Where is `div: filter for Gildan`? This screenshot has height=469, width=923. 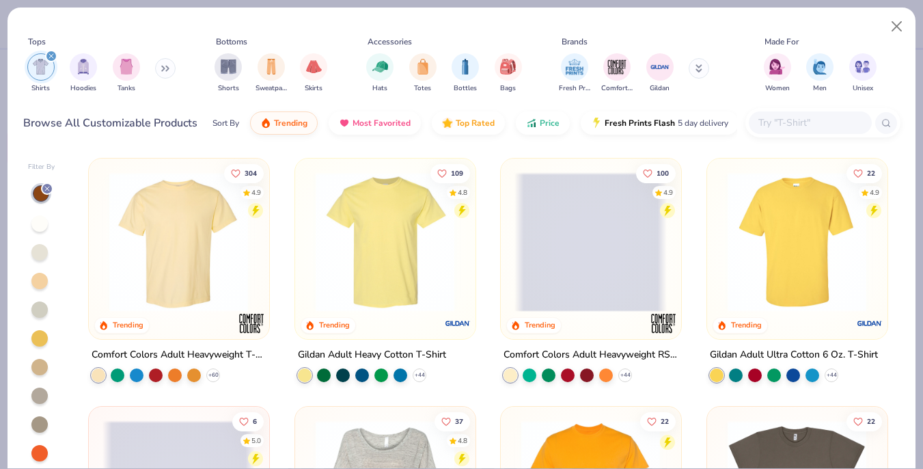 div: filter for Gildan is located at coordinates (660, 73).